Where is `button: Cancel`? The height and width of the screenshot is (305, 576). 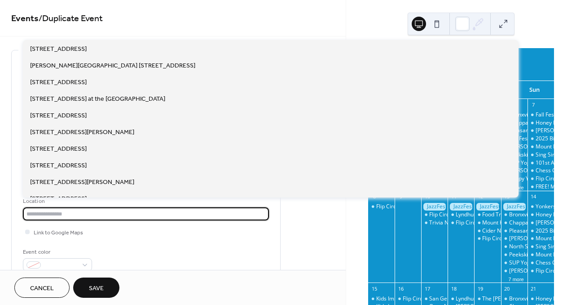 button: Cancel is located at coordinates (42, 287).